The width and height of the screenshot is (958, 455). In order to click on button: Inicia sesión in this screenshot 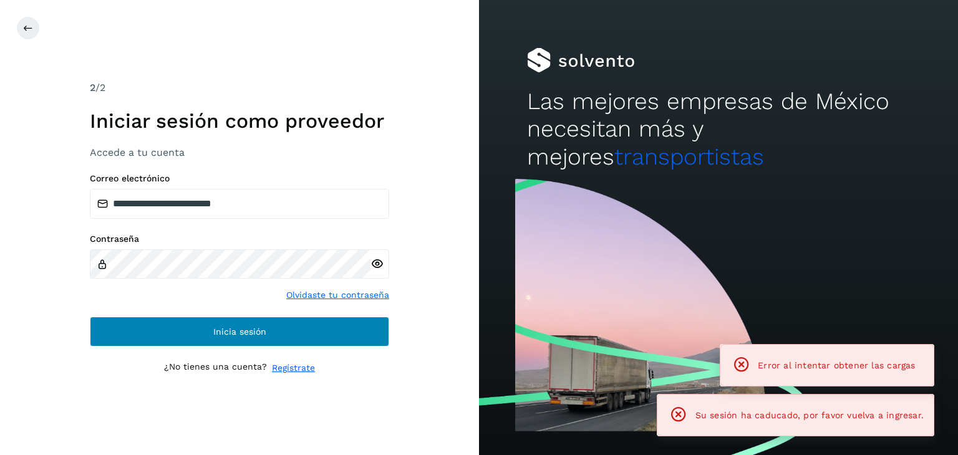, I will do `click(240, 332)`.